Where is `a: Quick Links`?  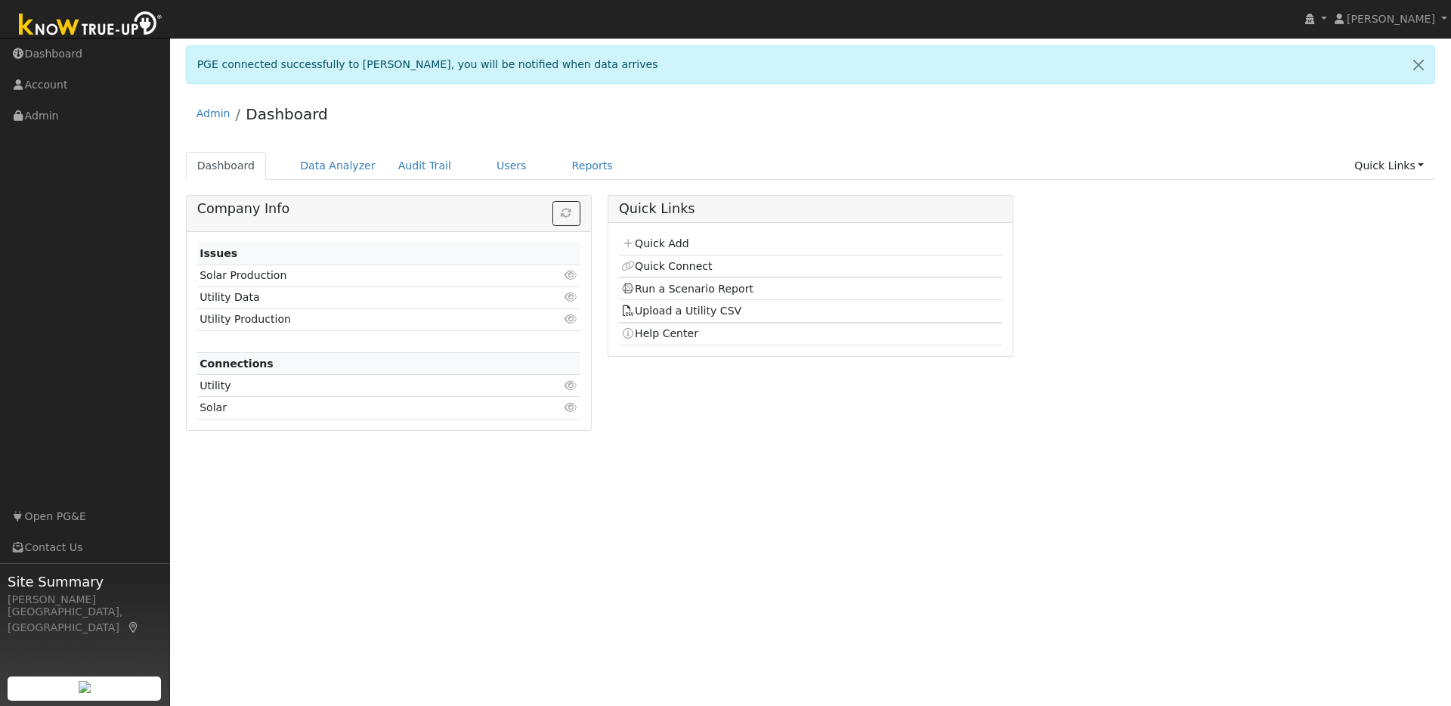 a: Quick Links is located at coordinates (1389, 165).